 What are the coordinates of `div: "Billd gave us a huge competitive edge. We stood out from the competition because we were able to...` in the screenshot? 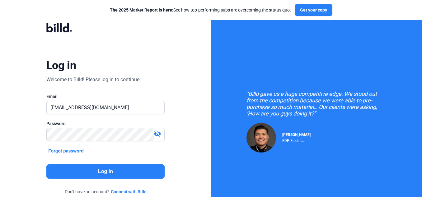 It's located at (317, 104).